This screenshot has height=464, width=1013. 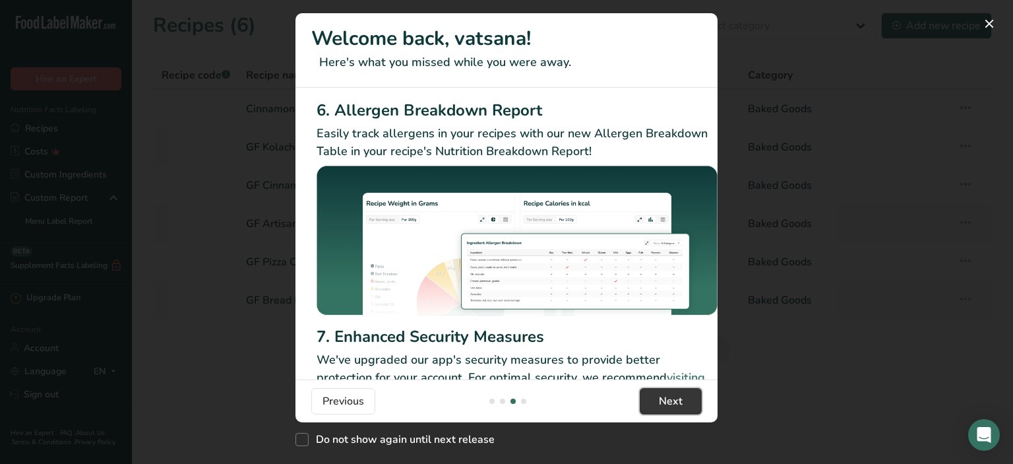 What do you see at coordinates (343, 401) in the screenshot?
I see `span: Previous` at bounding box center [343, 401].